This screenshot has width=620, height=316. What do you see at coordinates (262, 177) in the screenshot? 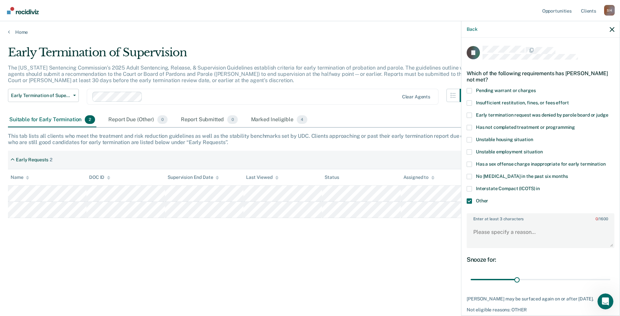
I see `div: Last Viewed` at bounding box center [262, 177].